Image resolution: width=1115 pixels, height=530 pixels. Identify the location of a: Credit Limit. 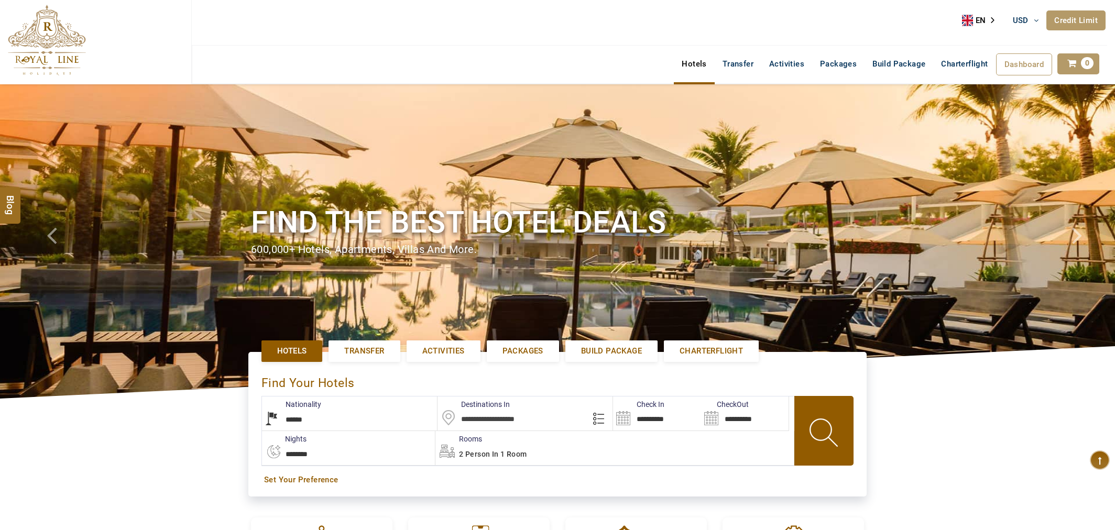
(1076, 20).